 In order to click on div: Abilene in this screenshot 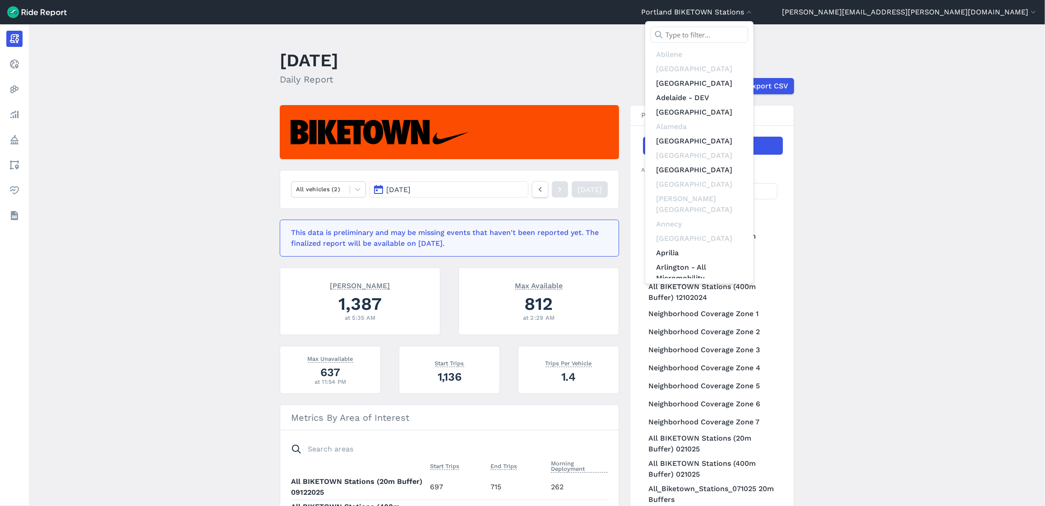, I will do `click(700, 55)`.